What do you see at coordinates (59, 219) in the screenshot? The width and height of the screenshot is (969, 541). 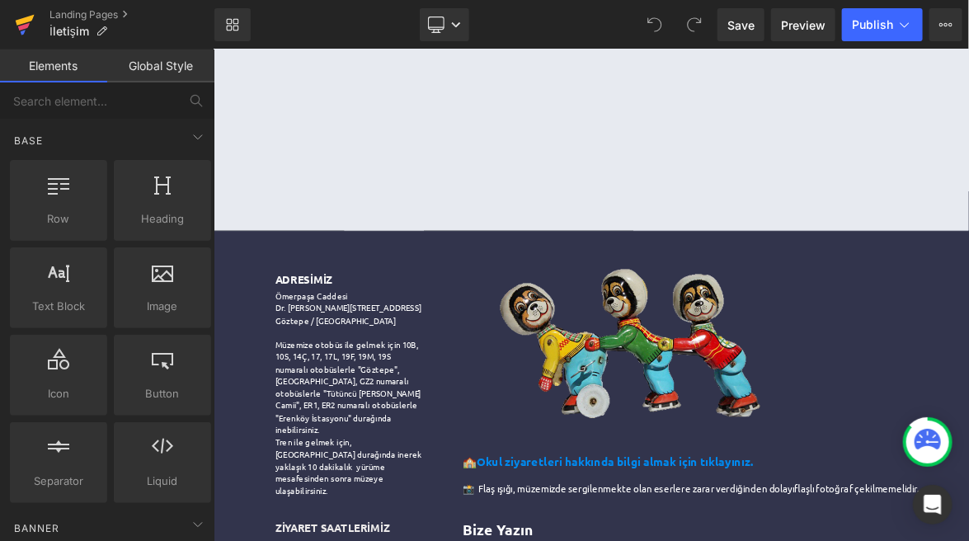 I see `span: Row` at bounding box center [59, 219].